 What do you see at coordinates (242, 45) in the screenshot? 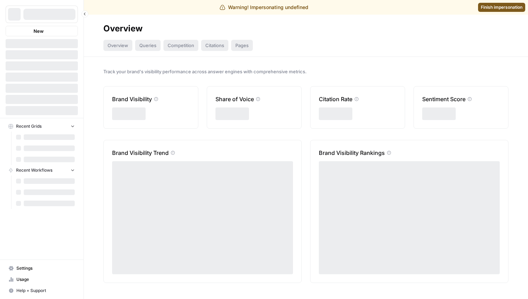
I see `div: Pages` at bounding box center [242, 45].